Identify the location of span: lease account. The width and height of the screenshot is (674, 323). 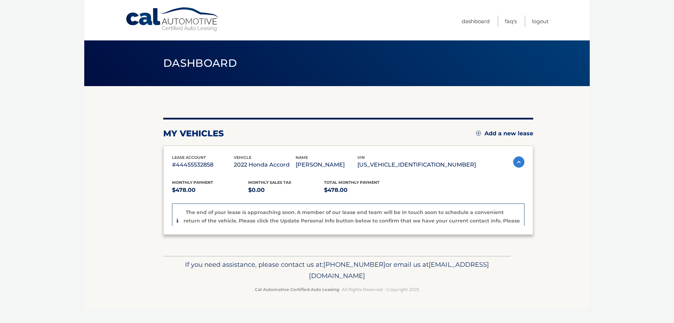
(189, 157).